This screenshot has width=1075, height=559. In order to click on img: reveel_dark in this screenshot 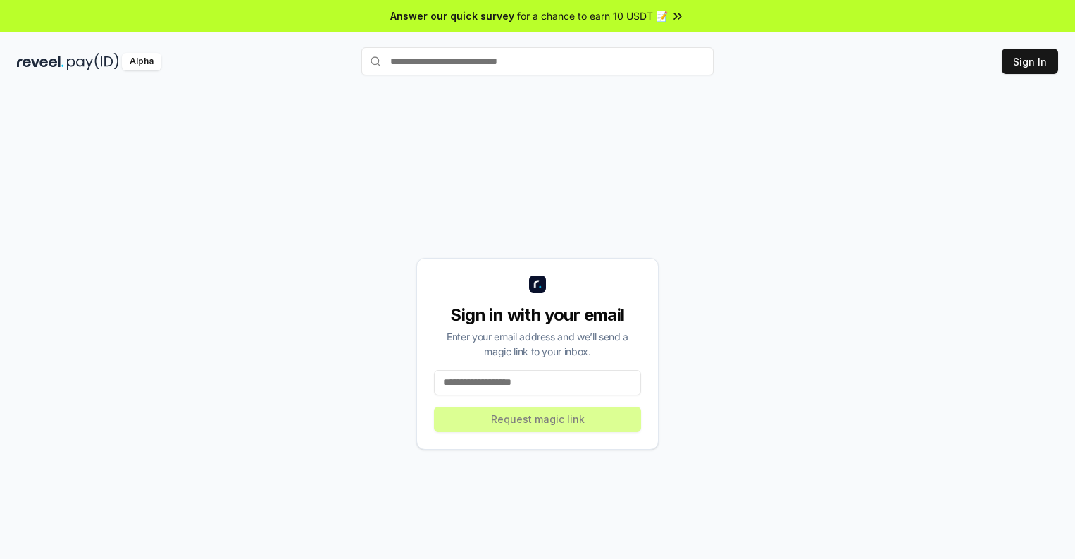, I will do `click(40, 61)`.